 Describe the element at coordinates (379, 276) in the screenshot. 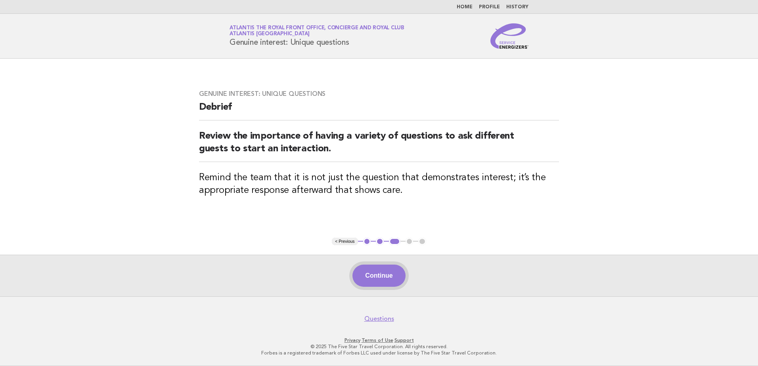

I see `button: Continue` at that location.